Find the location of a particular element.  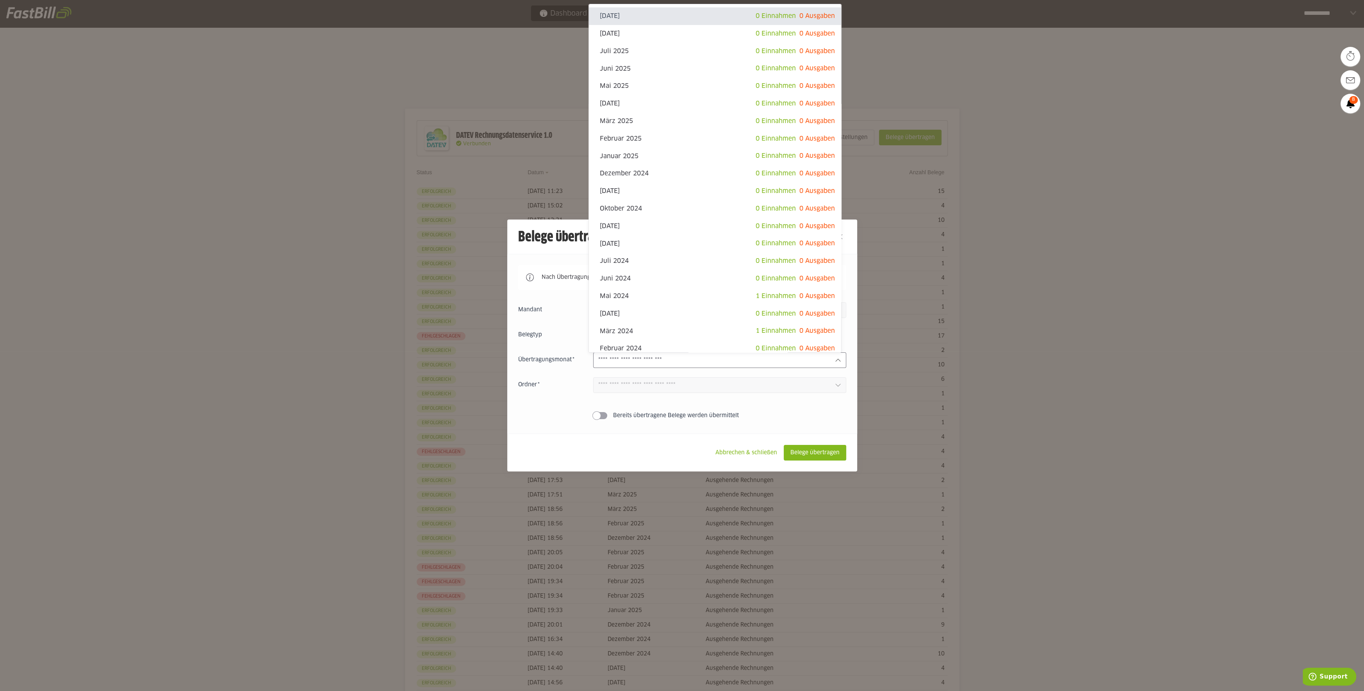

sl-button: Abbrechen & schließen is located at coordinates (746, 453).